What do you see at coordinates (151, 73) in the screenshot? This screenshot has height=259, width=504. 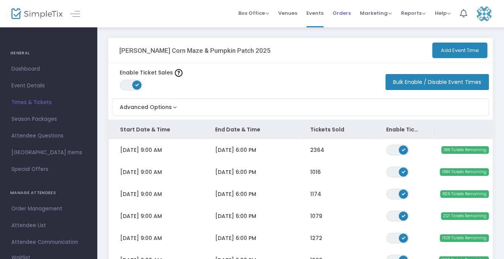 I see `label: Enable Ticket Sales` at bounding box center [151, 73].